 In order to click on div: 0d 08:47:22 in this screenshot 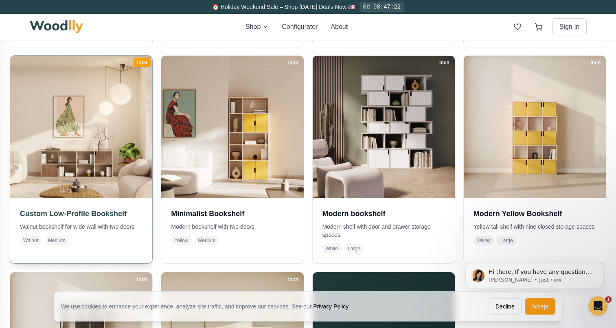, I will do `click(382, 7)`.